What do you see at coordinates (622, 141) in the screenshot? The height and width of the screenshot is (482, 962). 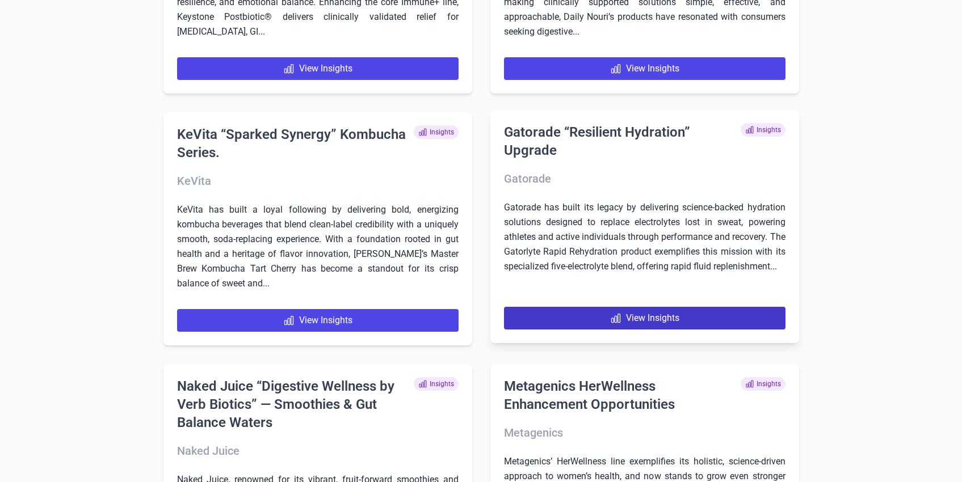 I see `h2: Gatorade “Resilient Hydration” Upgrade` at bounding box center [622, 141].